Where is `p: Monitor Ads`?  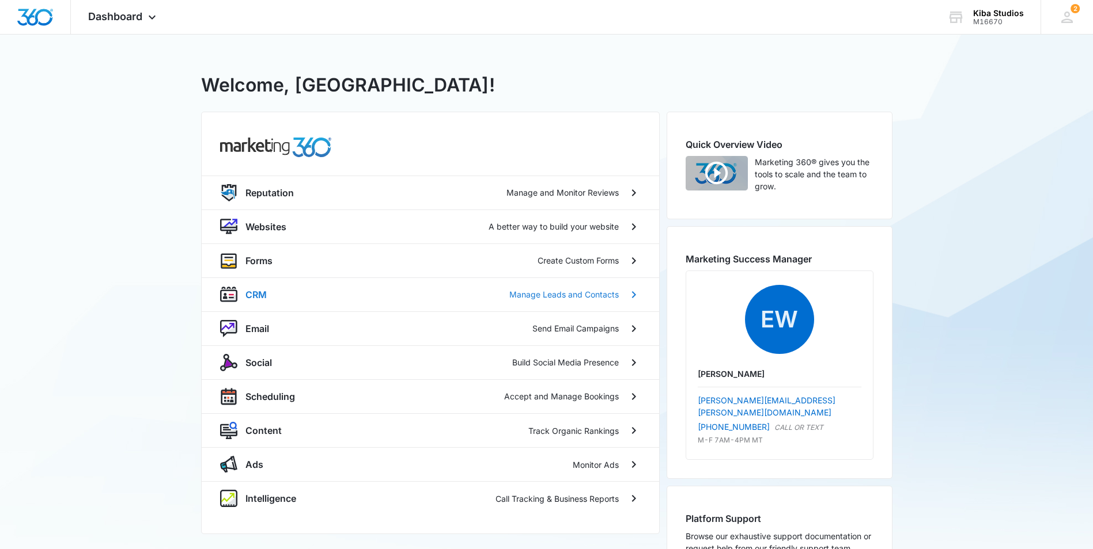
p: Monitor Ads is located at coordinates (596, 465).